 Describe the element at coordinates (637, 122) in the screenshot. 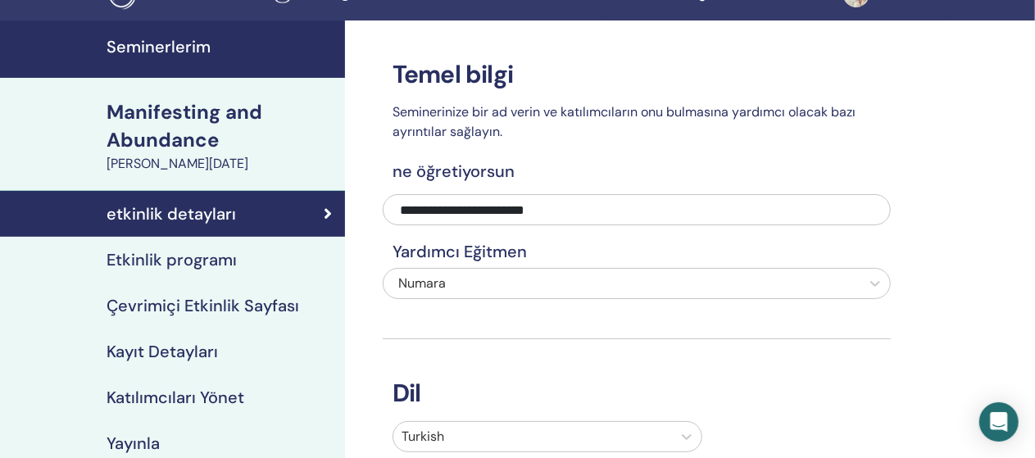

I see `p: Seminerinize bir ad verin ve katılımcıların onu bulmasına yardımcı olacak bazı ayrıntılar sağlayın.` at that location.